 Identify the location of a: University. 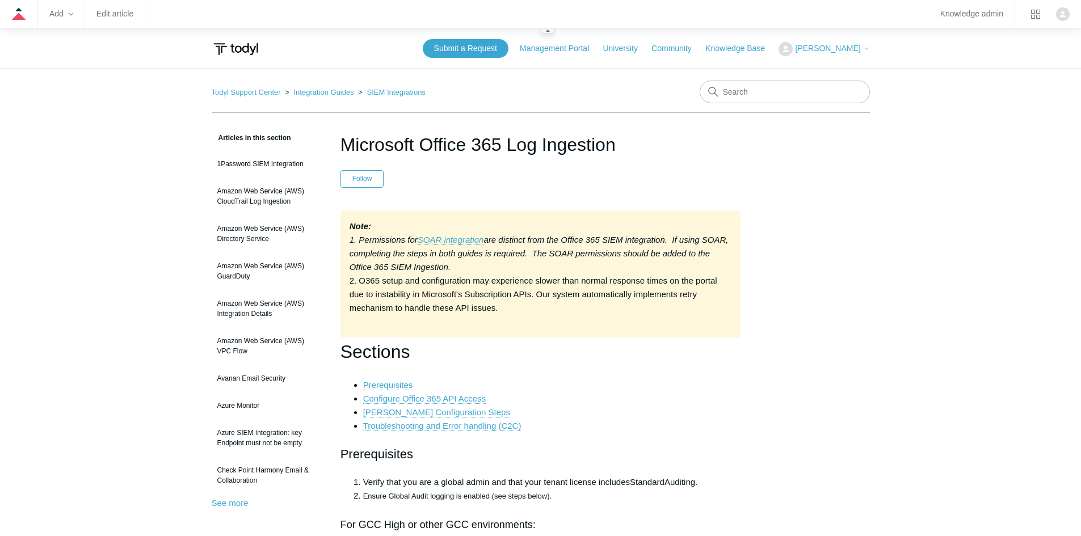
(625, 48).